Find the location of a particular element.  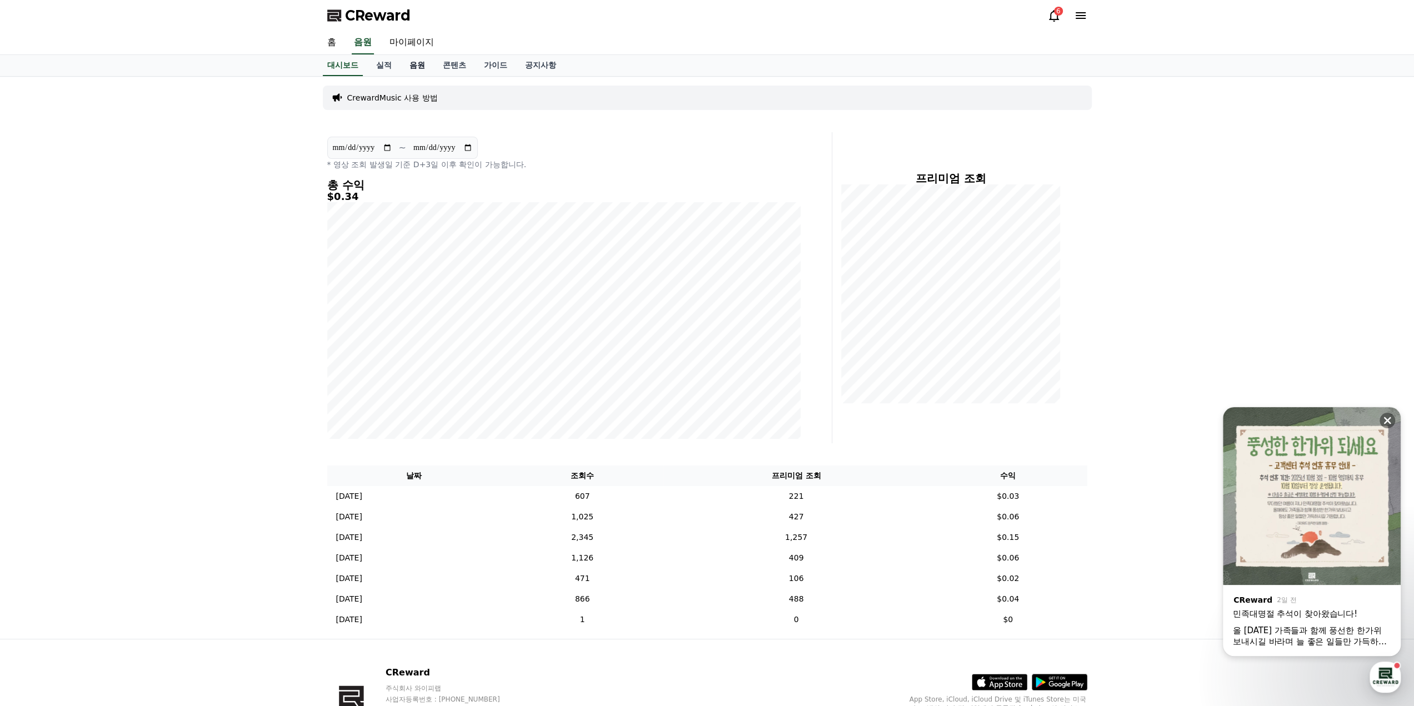

p: CReward is located at coordinates (453, 673).